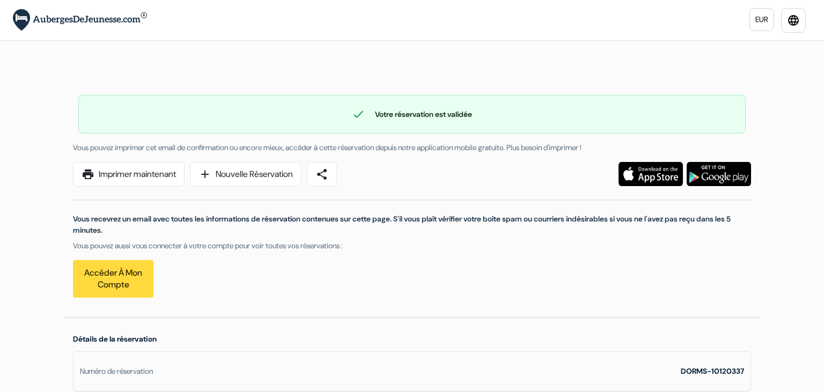 Image resolution: width=824 pixels, height=392 pixels. What do you see at coordinates (712, 371) in the screenshot?
I see `strong: DORMS-10120337` at bounding box center [712, 371].